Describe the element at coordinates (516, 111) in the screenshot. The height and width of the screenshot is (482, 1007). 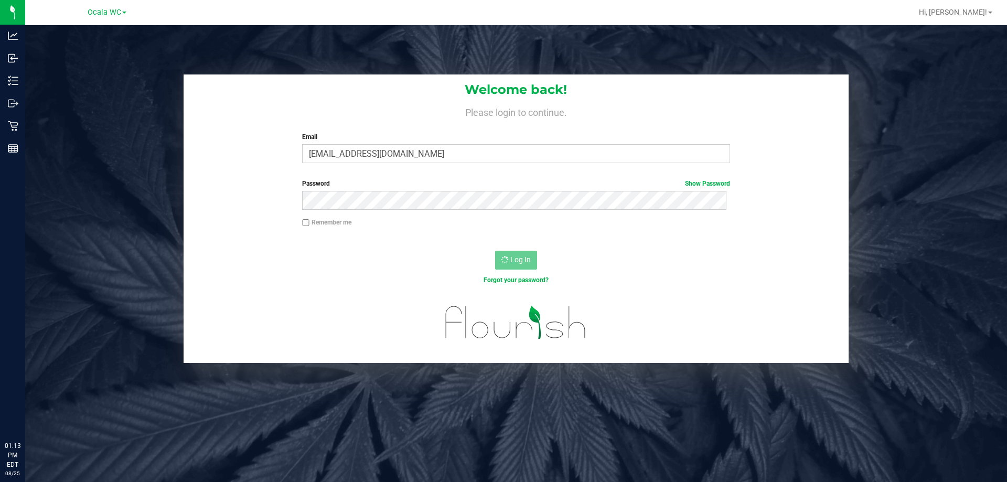
I see `h4: Please login to continue.` at that location.